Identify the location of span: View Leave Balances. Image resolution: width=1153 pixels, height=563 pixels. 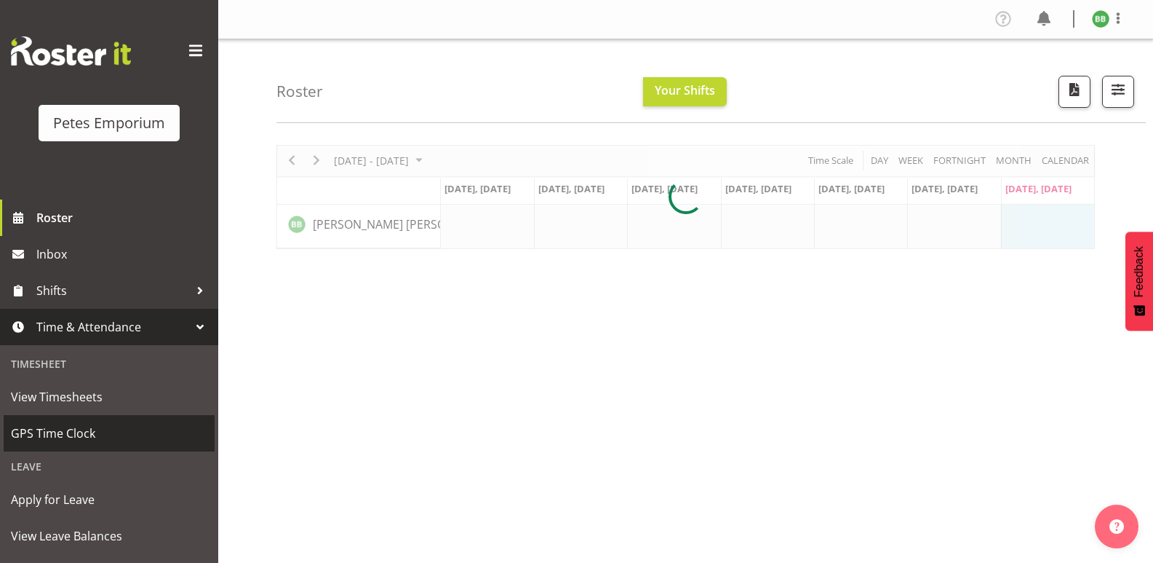
(109, 536).